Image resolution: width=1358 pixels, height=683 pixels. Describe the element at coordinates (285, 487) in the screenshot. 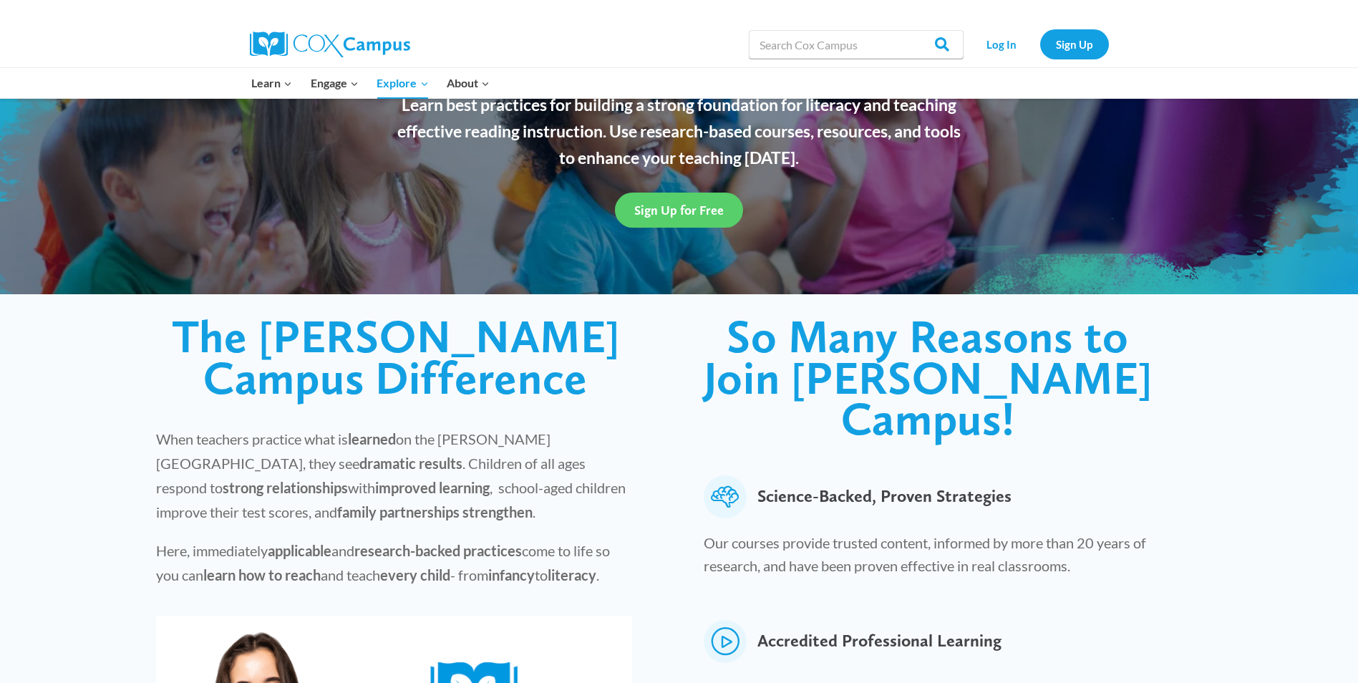

I see `strong: strong relationships` at that location.